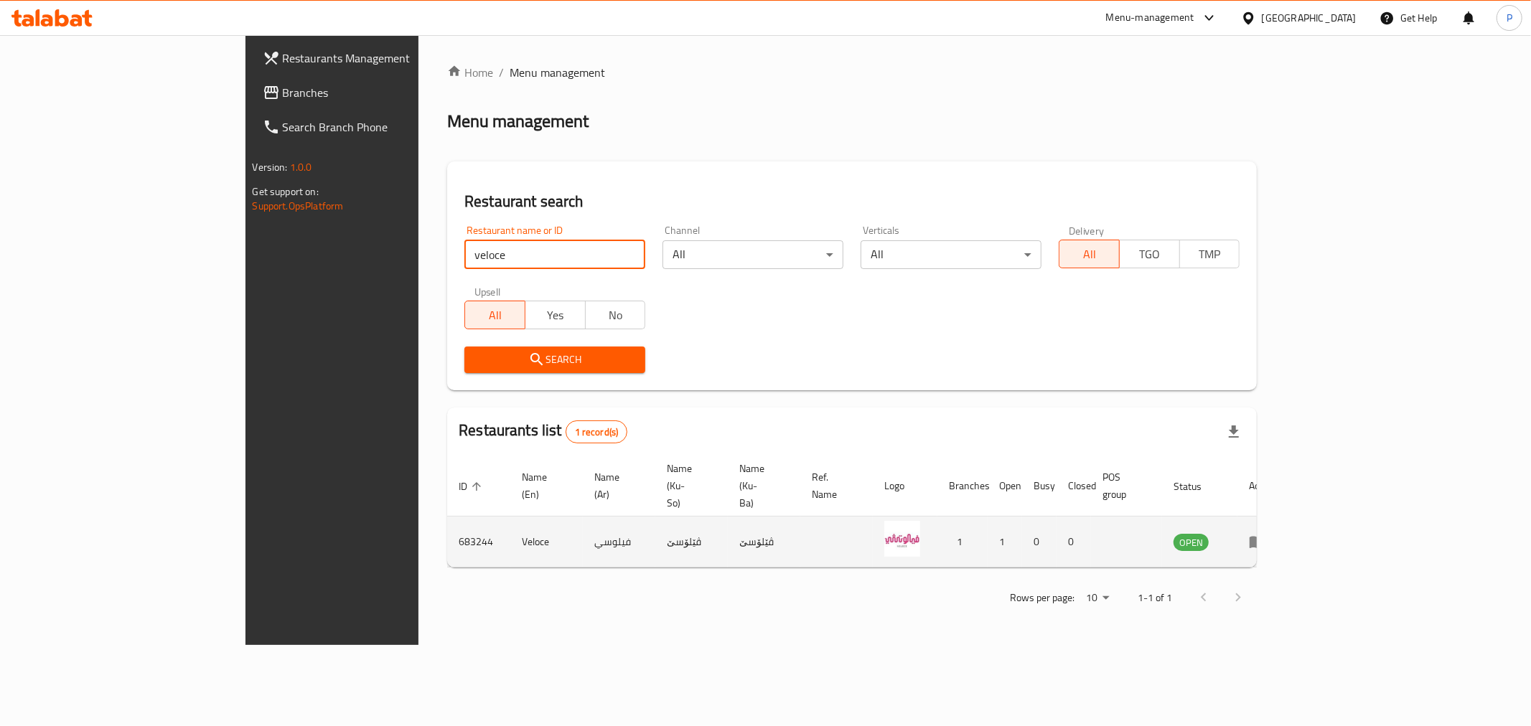 Image resolution: width=1531 pixels, height=726 pixels. What do you see at coordinates (557, 73) in the screenshot?
I see `span: Menu management` at bounding box center [557, 73].